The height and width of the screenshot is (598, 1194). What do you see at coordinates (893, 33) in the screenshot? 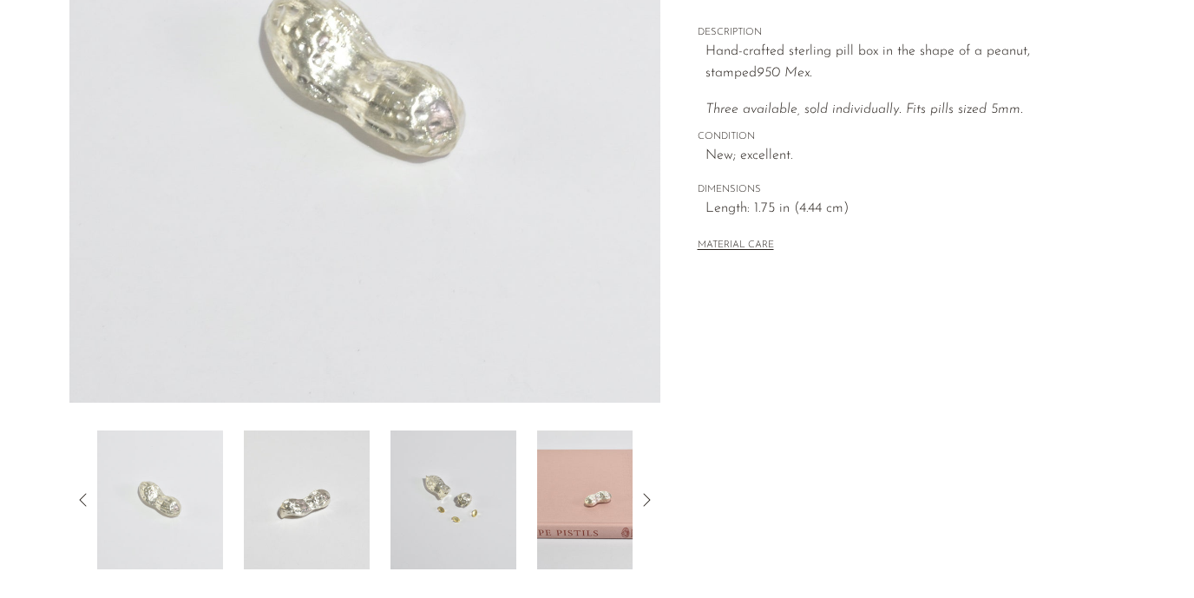
I see `span: DESCRIPTION` at bounding box center [893, 33].